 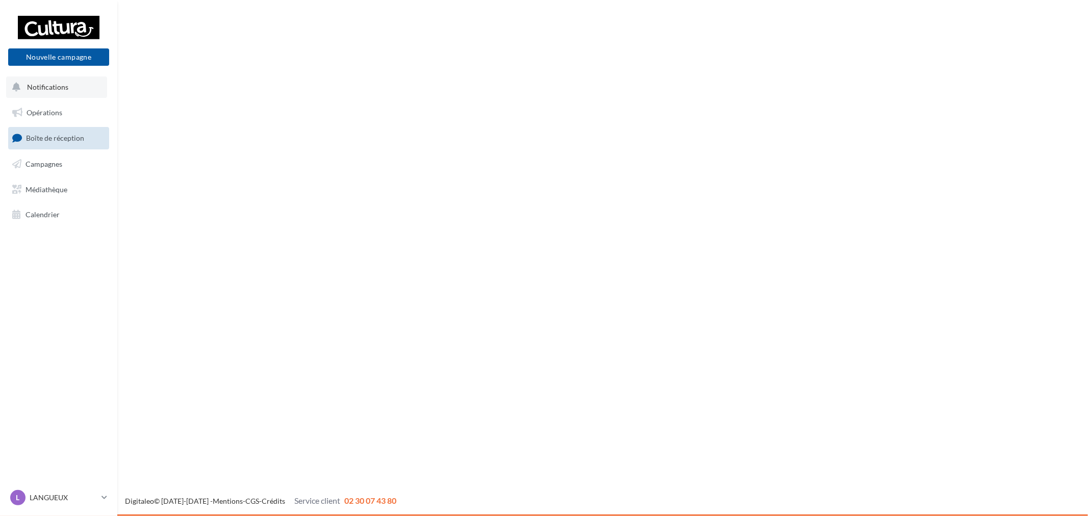 What do you see at coordinates (317, 500) in the screenshot?
I see `span: Service client` at bounding box center [317, 500].